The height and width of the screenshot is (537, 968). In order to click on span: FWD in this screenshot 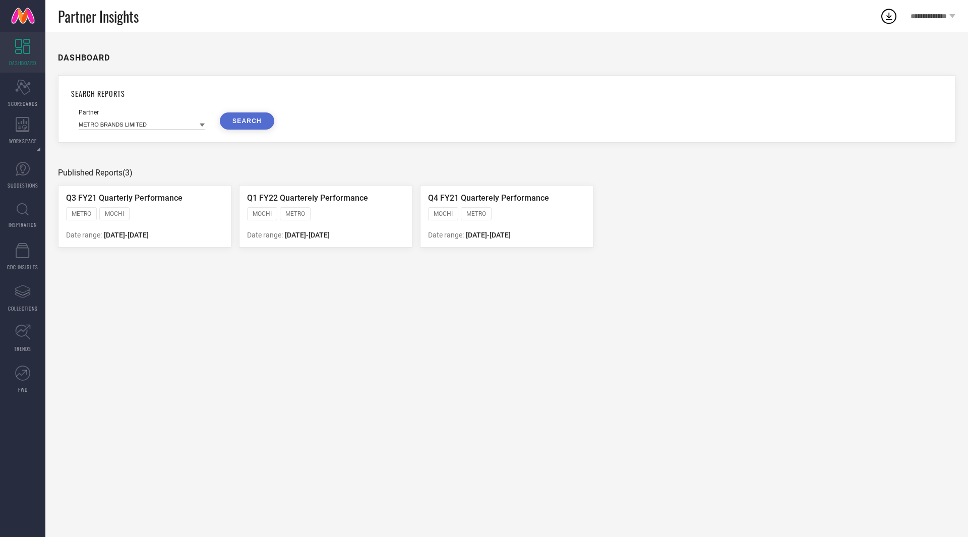, I will do `click(23, 389)`.